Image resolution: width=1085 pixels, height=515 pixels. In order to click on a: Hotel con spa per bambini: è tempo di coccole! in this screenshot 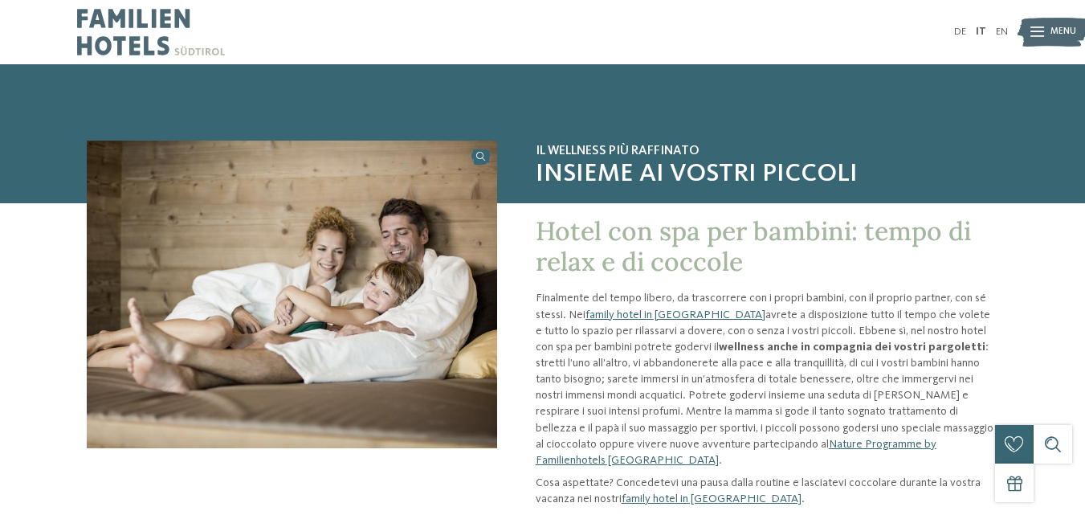, I will do `click(291, 294)`.